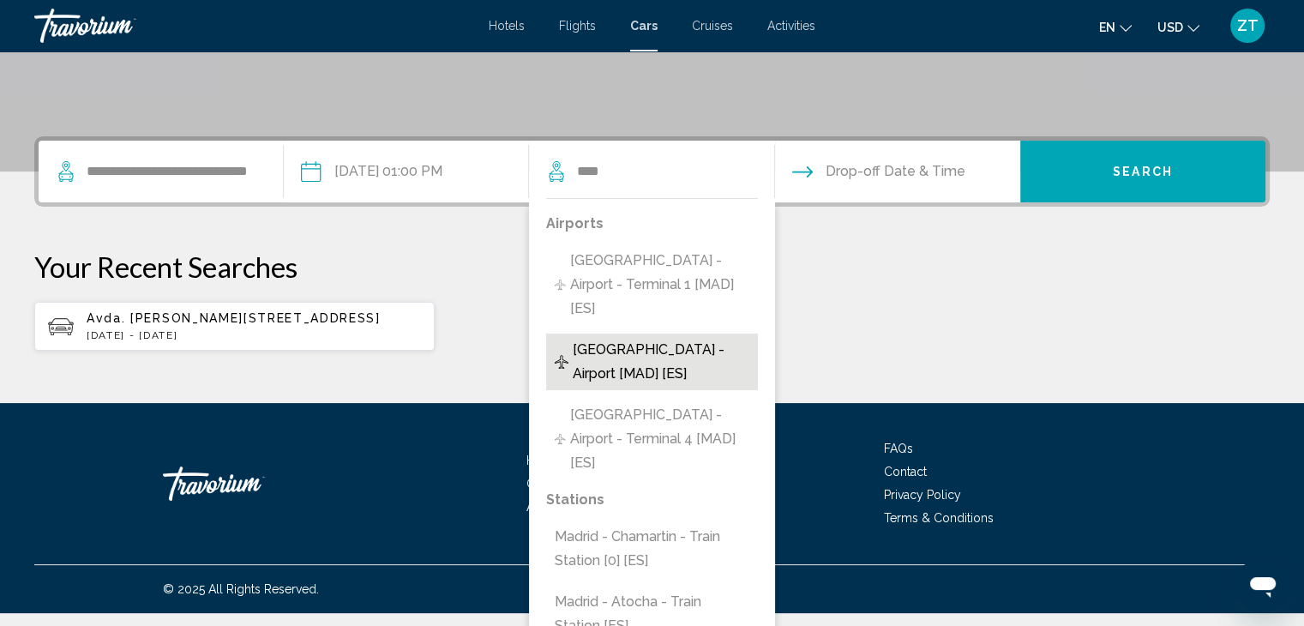  What do you see at coordinates (1116, 27) in the screenshot?
I see `button: Change language` at bounding box center [1116, 27].